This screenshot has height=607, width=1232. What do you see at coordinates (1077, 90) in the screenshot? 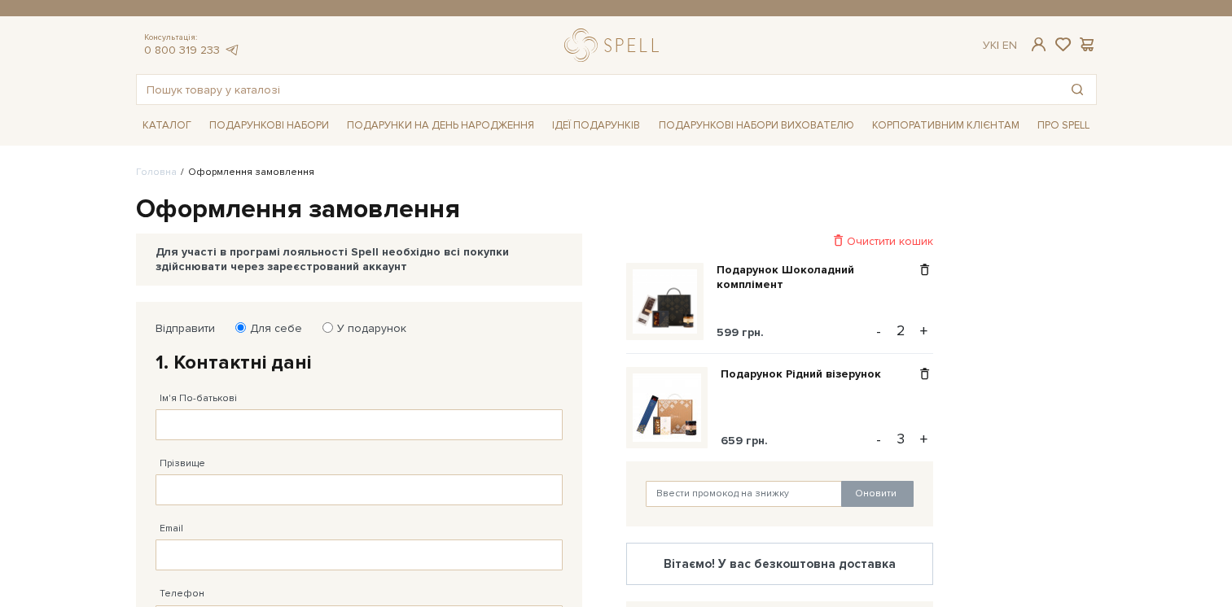
I see `button: Пошук товару у каталозі` at bounding box center [1077, 90].